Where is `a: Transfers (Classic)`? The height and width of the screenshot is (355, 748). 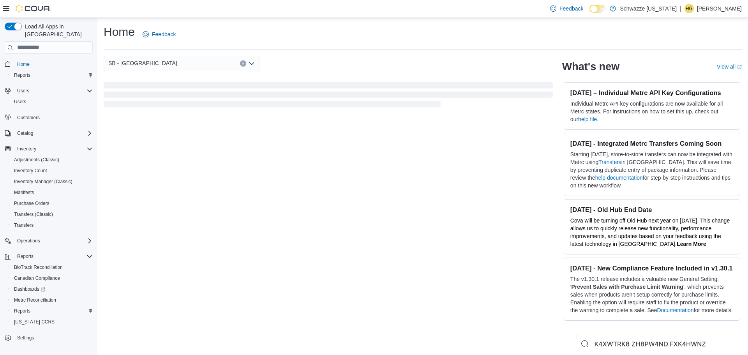
a: Transfers (Classic) is located at coordinates (34, 214).